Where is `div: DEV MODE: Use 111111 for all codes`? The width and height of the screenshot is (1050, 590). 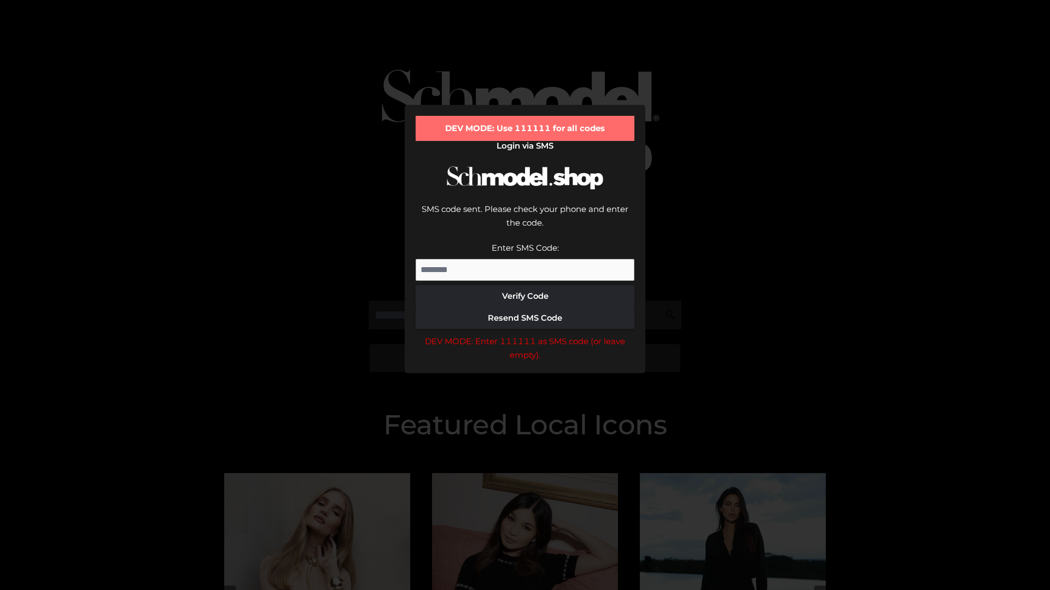
div: DEV MODE: Use 111111 for all codes is located at coordinates (525, 128).